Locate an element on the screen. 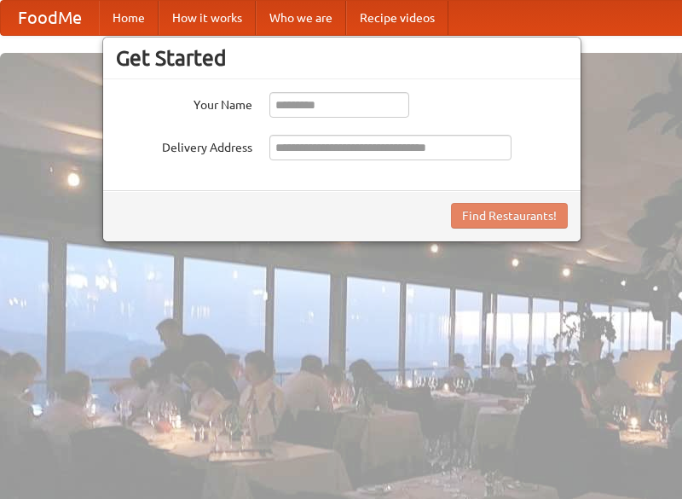 Image resolution: width=682 pixels, height=499 pixels. label: Delivery Address is located at coordinates (184, 145).